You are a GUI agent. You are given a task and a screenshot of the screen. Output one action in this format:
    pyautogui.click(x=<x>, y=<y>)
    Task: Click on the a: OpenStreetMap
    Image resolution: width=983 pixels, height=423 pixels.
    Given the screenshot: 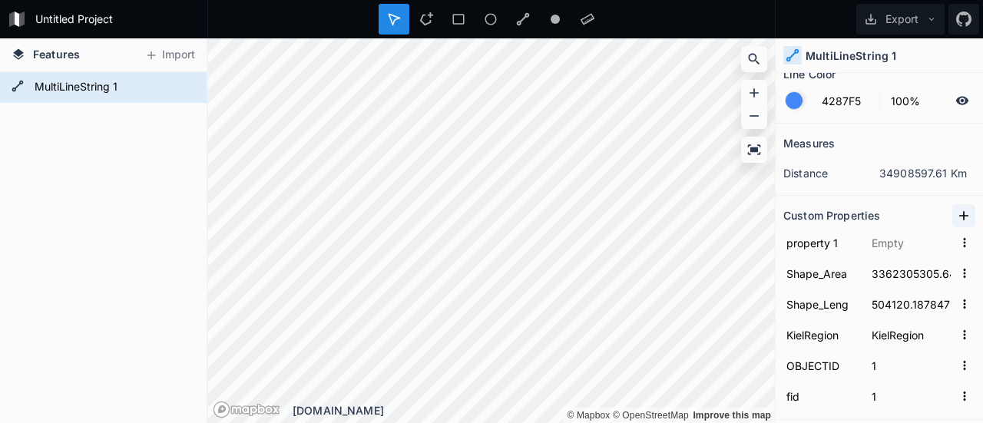 What is the action you would take?
    pyautogui.click(x=650, y=415)
    